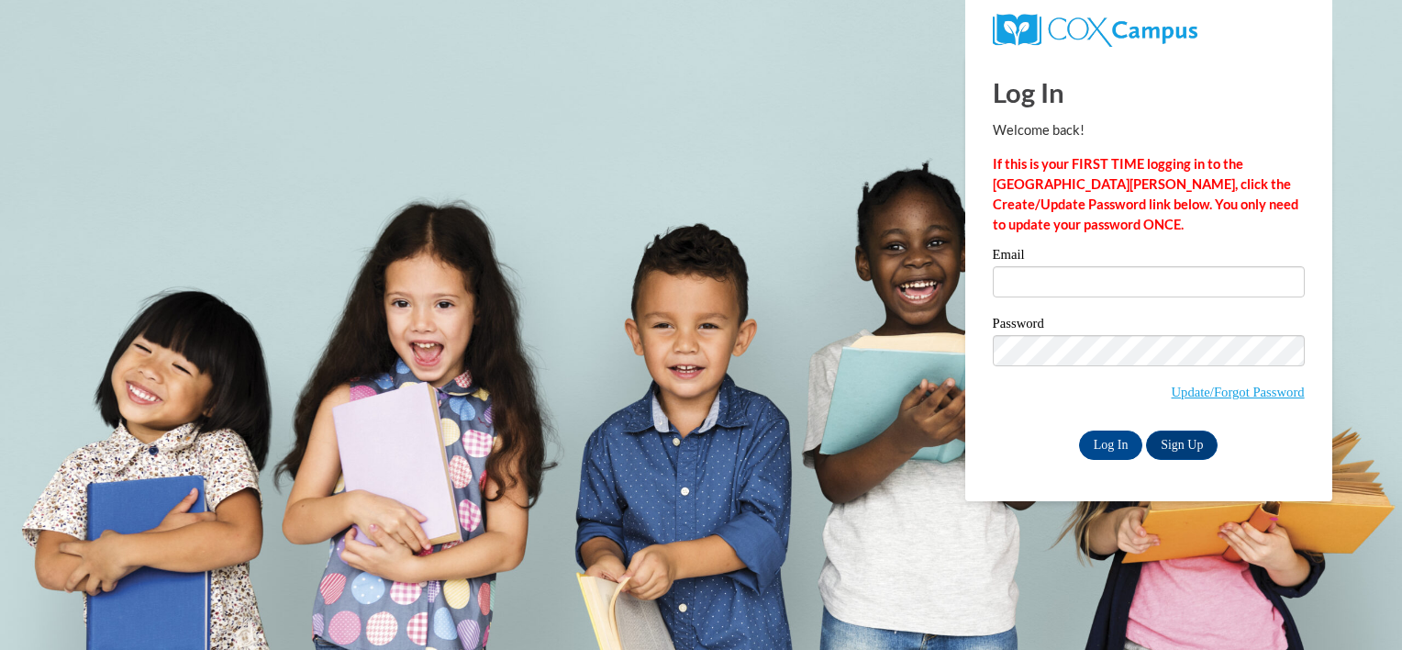 Image resolution: width=1402 pixels, height=650 pixels. What do you see at coordinates (1182, 445) in the screenshot?
I see `a: Sign Up` at bounding box center [1182, 445].